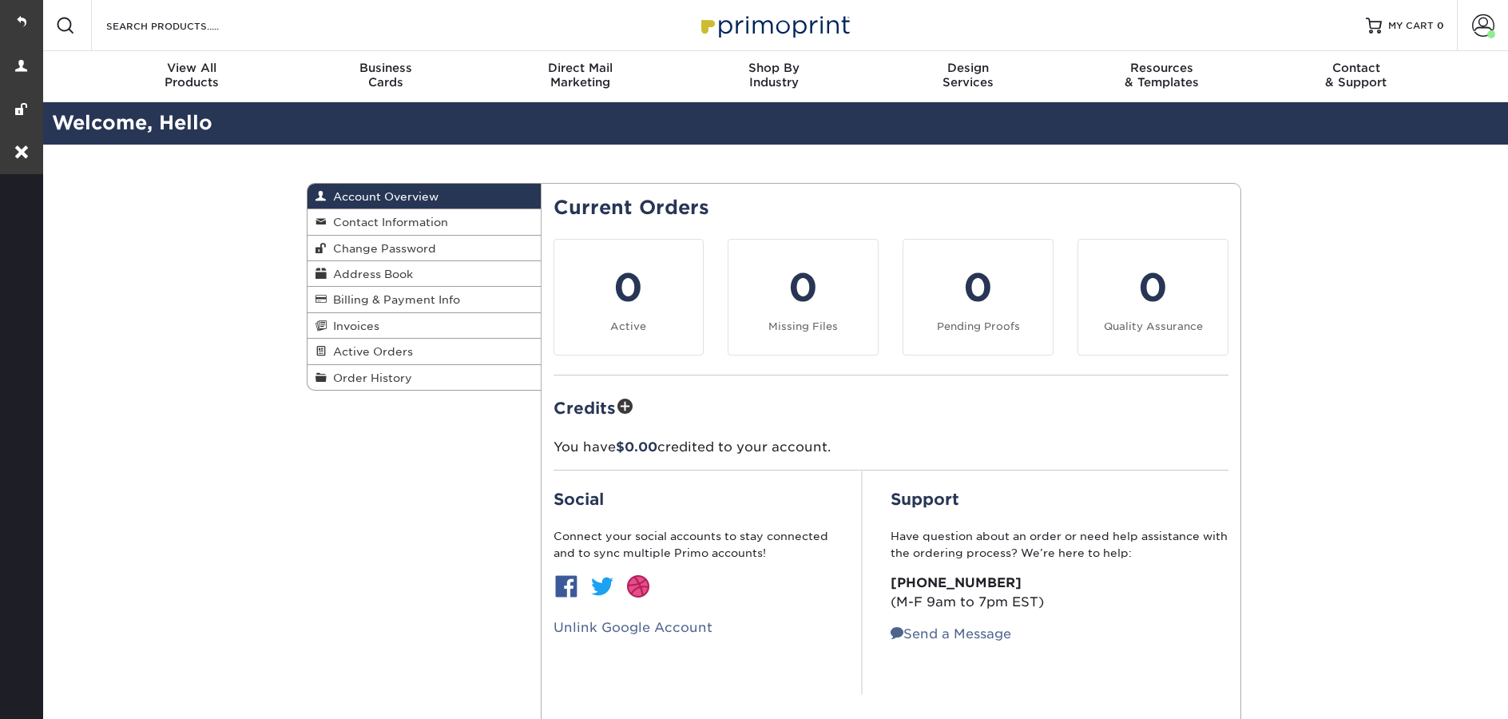 The width and height of the screenshot is (1508, 719). What do you see at coordinates (386, 68) in the screenshot?
I see `span: Business` at bounding box center [386, 68].